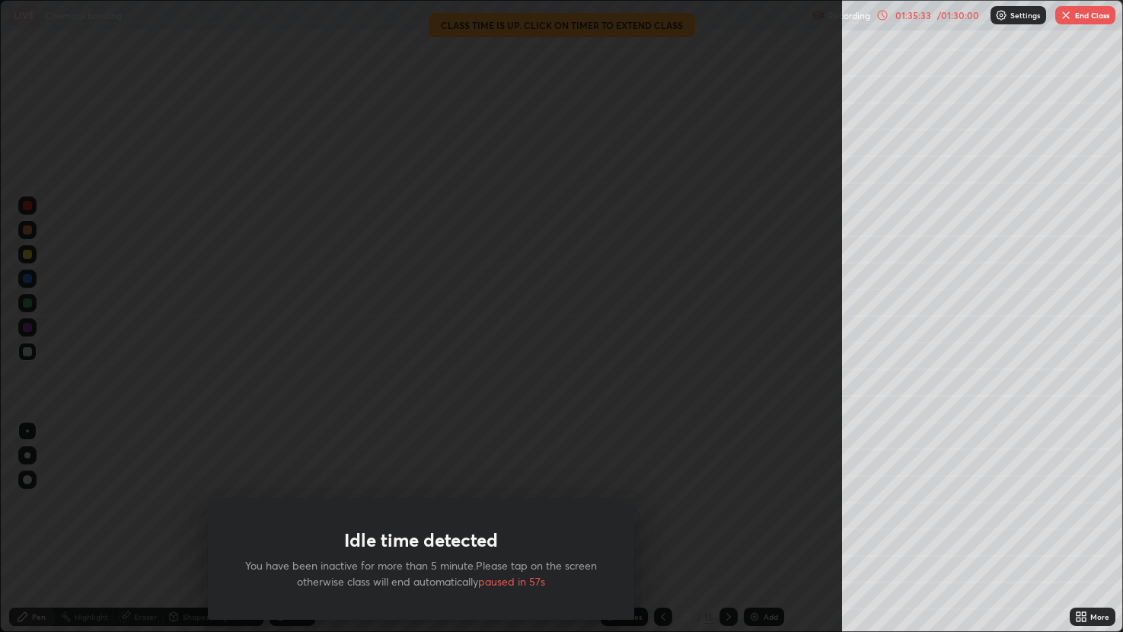 Image resolution: width=1123 pixels, height=632 pixels. I want to click on img: end-class-cross, so click(1066, 15).